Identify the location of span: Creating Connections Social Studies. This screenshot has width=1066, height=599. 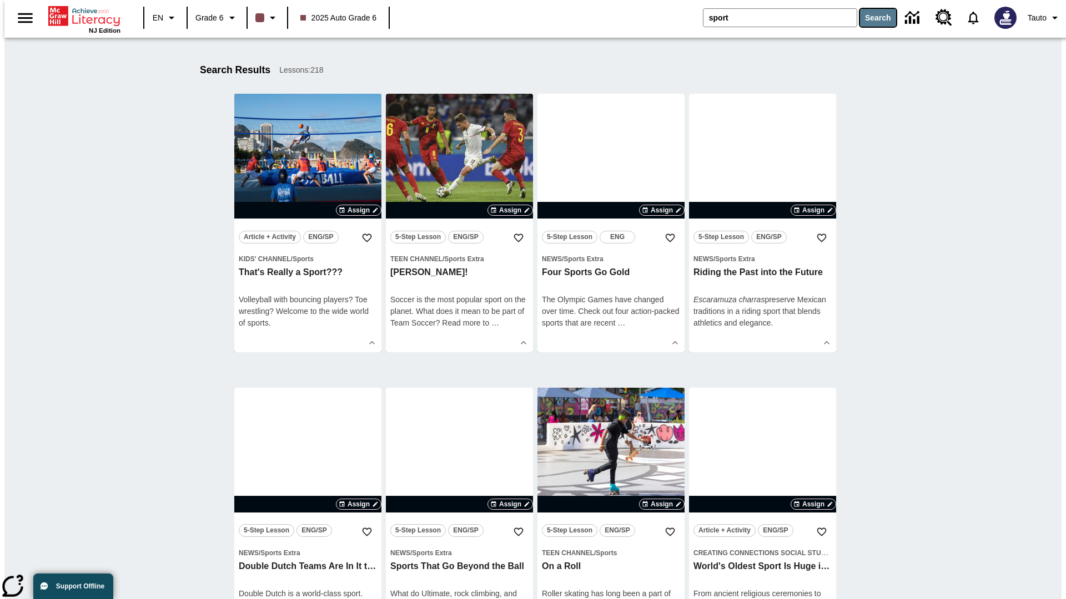
(765, 553).